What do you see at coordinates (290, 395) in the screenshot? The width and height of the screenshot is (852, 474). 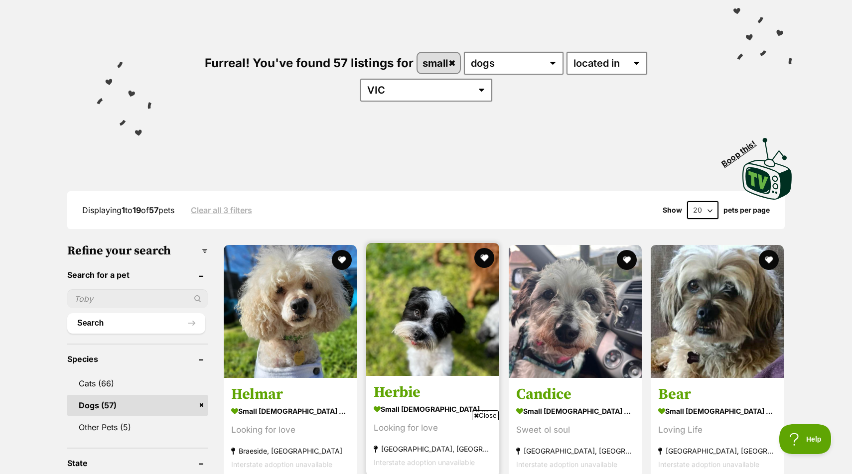 I see `h3: Helmar` at bounding box center [290, 395].